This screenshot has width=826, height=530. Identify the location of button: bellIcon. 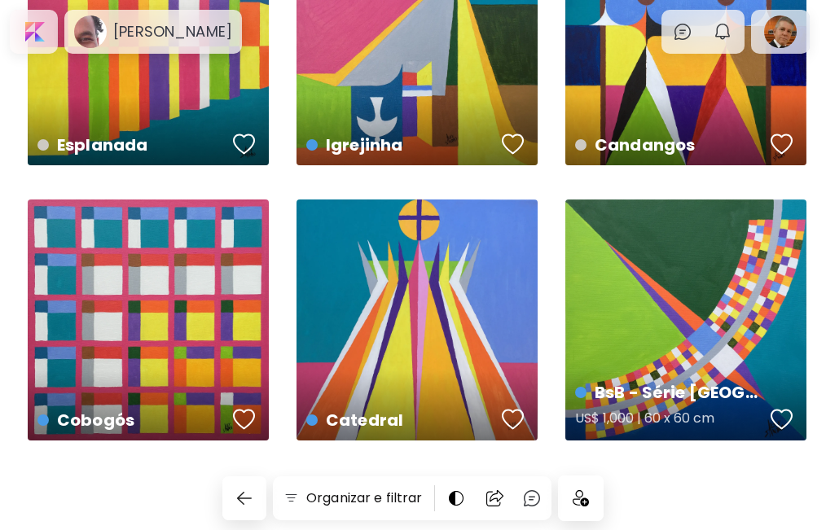
(722, 32).